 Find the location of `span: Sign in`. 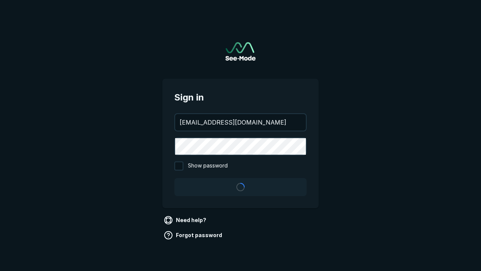

span: Sign in is located at coordinates (240, 97).